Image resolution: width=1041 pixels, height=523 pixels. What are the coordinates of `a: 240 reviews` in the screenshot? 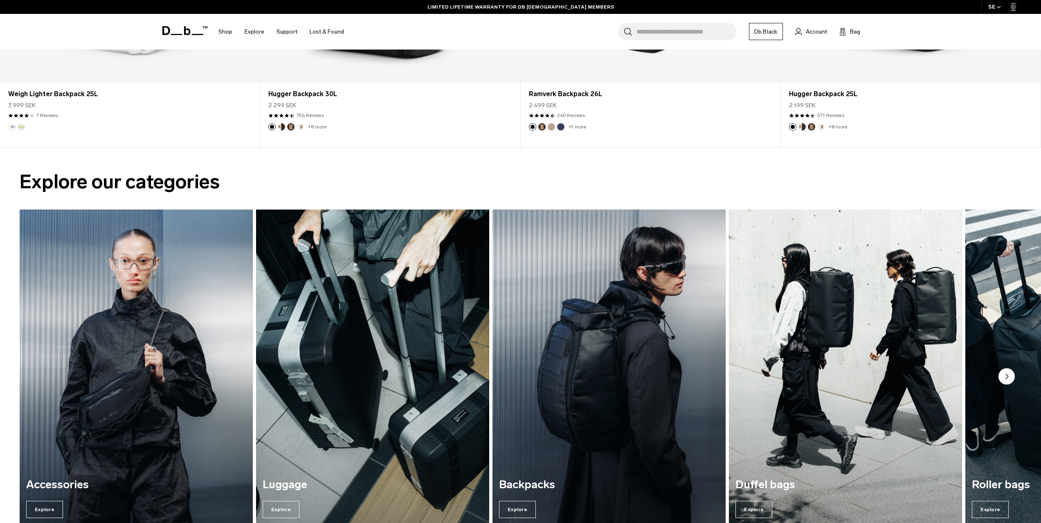 It's located at (571, 115).